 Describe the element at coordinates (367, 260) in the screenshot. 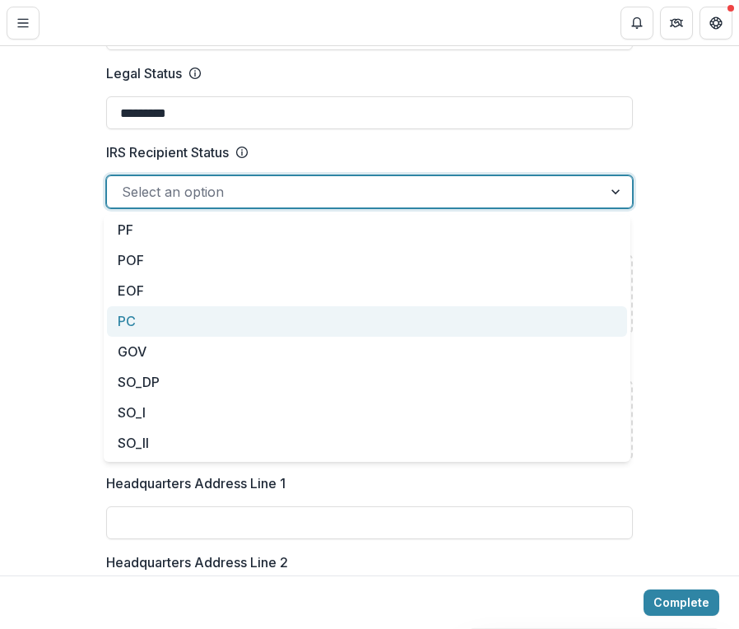

I see `div: POF` at that location.